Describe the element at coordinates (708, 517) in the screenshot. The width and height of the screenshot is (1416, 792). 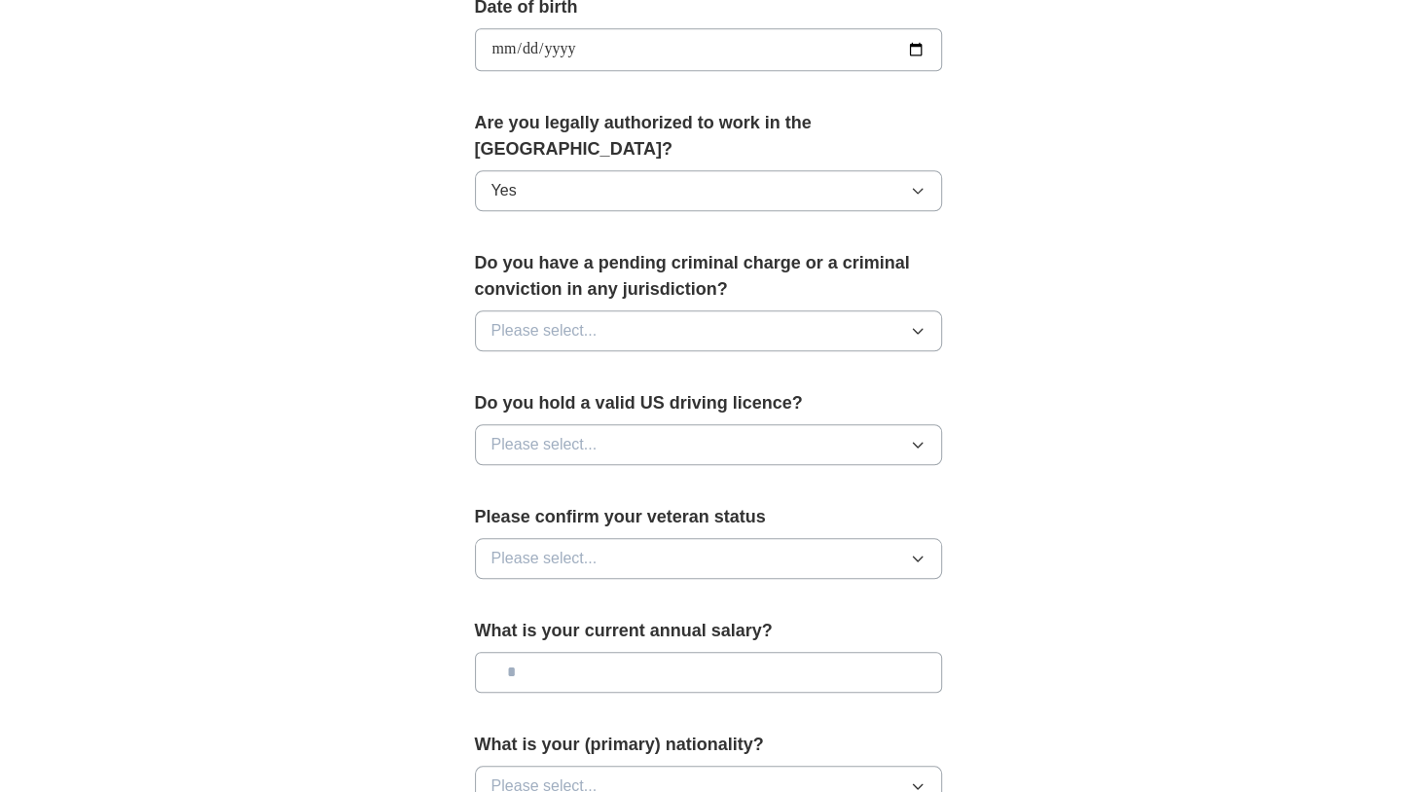
I see `label: Please confirm your veteran status` at that location.